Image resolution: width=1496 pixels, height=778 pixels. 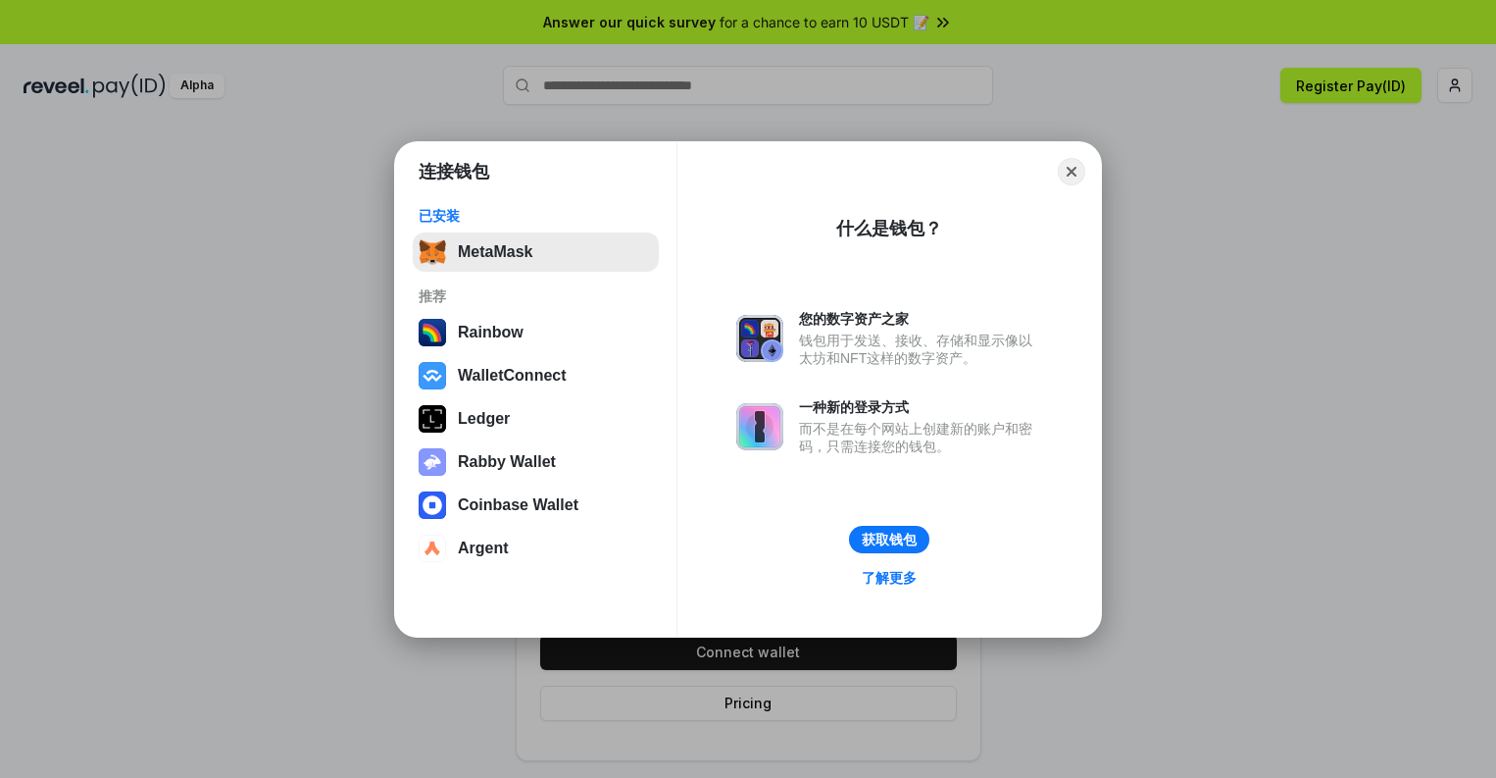 I want to click on button: Rainbow, so click(x=535, y=332).